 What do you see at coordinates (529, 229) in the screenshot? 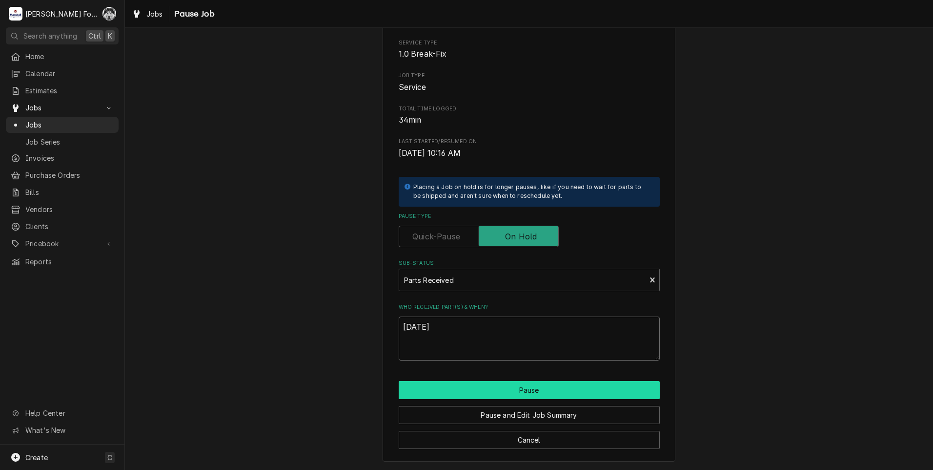
I see `div: Pause Type` at bounding box center [529, 229].